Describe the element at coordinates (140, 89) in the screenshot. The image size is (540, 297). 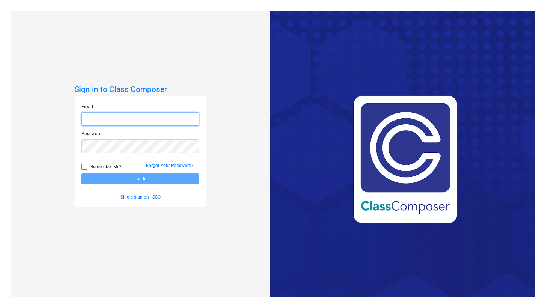
I see `h3: Sign in to Class Composer` at that location.